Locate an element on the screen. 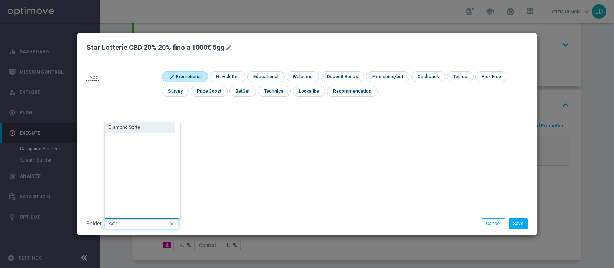 The image size is (614, 268). i: mode_edit is located at coordinates (229, 48).